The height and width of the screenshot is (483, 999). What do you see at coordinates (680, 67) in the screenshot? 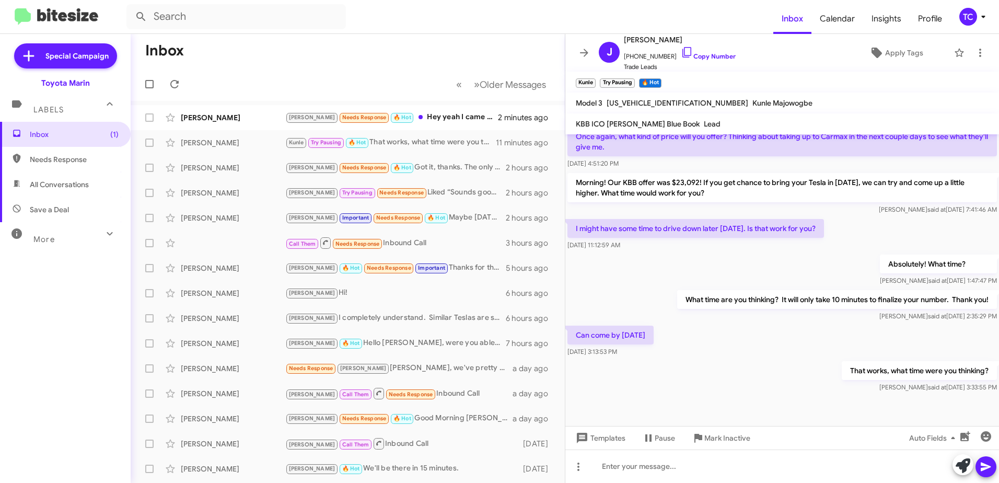
I see `span: Trade Leads` at bounding box center [680, 67].